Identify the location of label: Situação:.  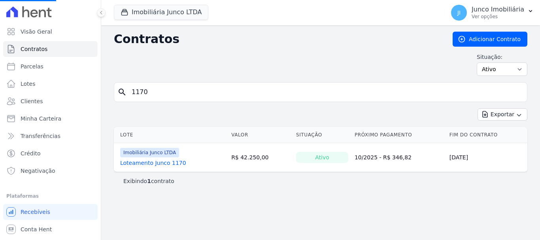
(502, 57).